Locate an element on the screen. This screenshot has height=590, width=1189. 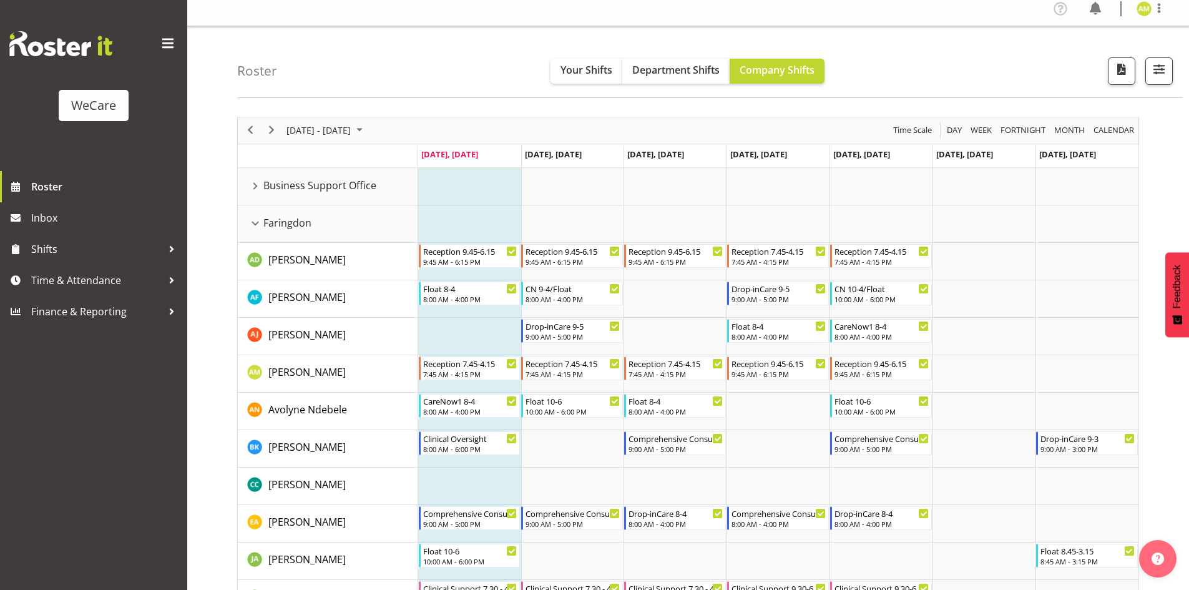
div: Ena Advincula"s event - Comprehensive Consult 9-5 Begin From Monday, October 6, 2025 at 9:00:00 A... is located at coordinates (469, 518).